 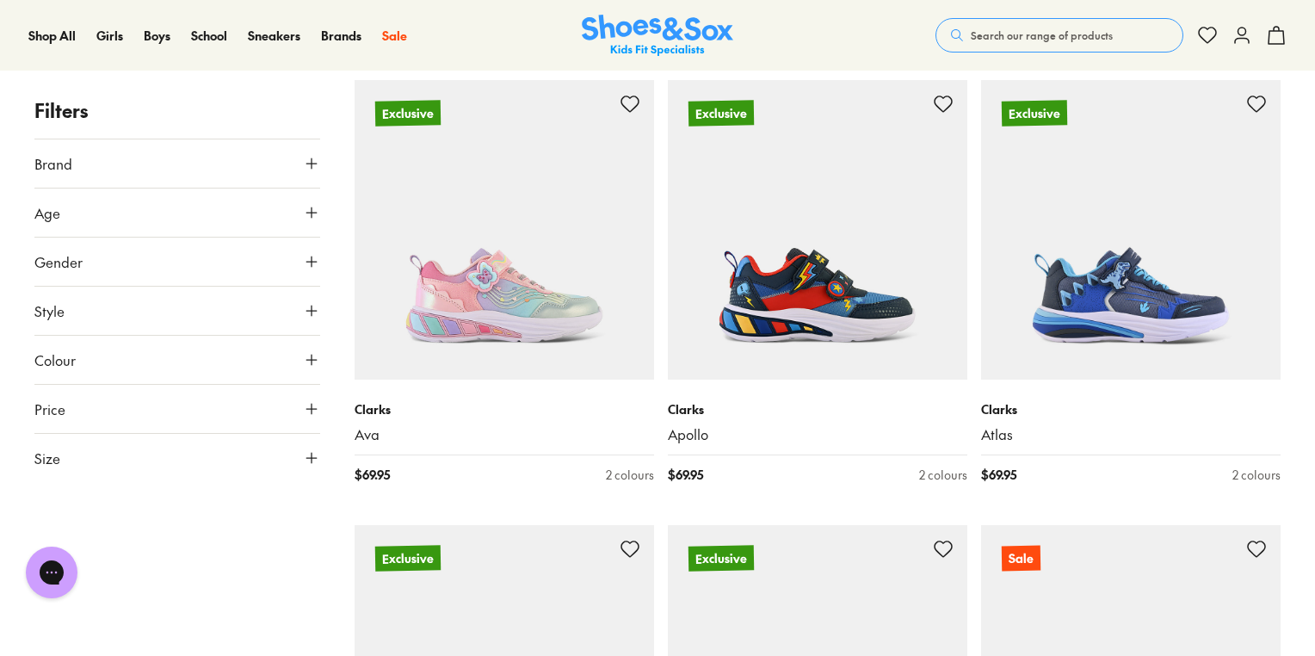 What do you see at coordinates (657, 35) in the screenshot?
I see `img: SNS_Logo_Responsive.svg` at bounding box center [657, 35].